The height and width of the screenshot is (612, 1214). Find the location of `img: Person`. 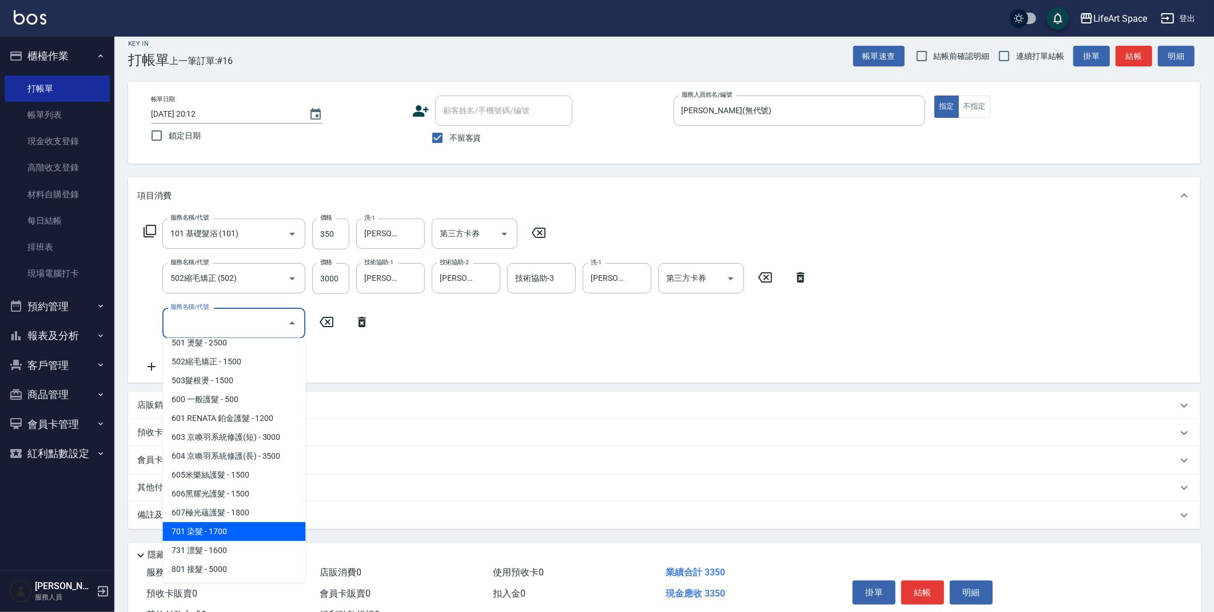

img: Person is located at coordinates (21, 591).